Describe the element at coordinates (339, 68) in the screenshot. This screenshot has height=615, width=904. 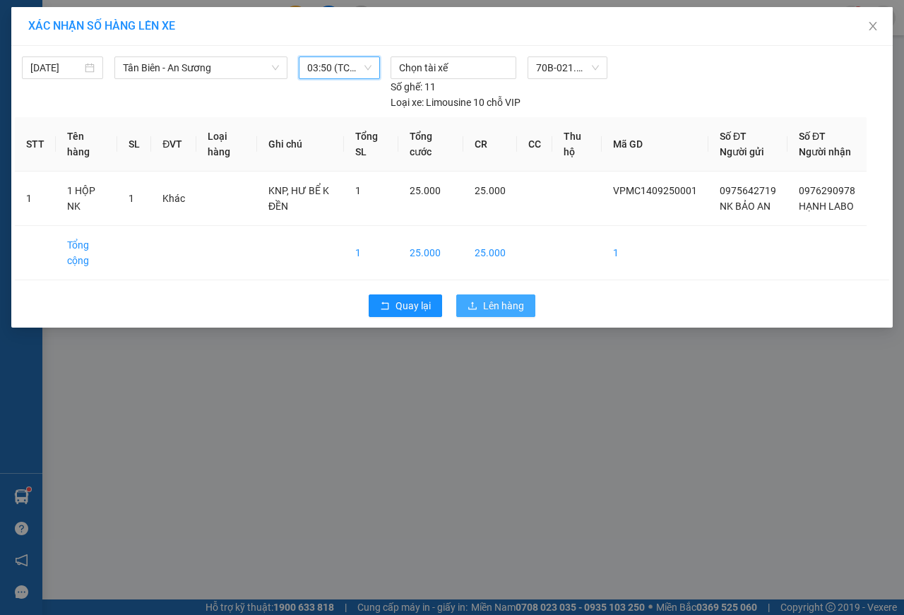
I see `span: 03:50 (TC) - 70B-021.13` at that location.